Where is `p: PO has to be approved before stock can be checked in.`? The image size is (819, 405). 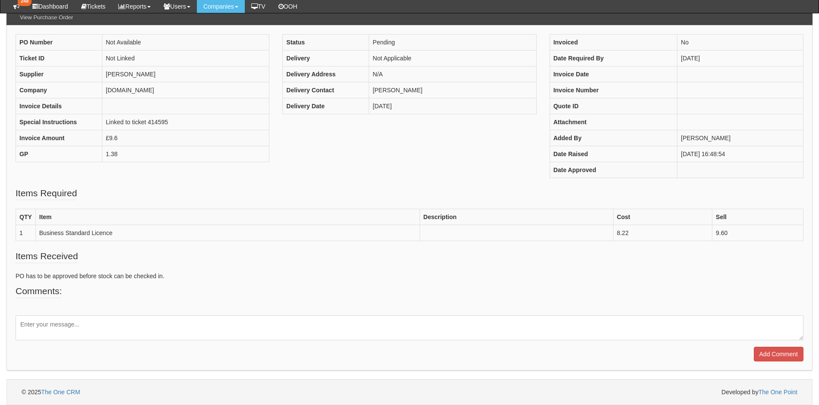
p: PO has to be approved before stock can be checked in. is located at coordinates (409, 276).